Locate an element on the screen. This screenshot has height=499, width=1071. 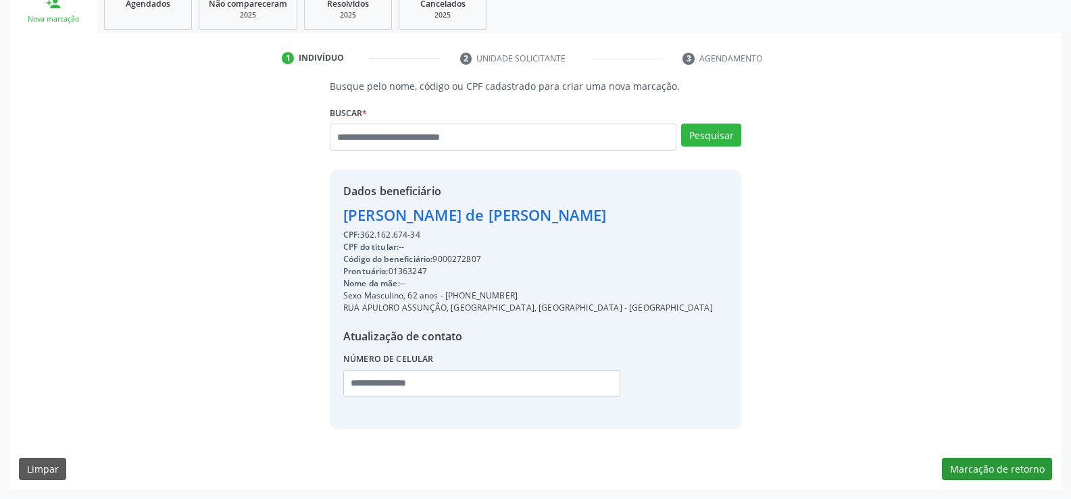
span: Nome da mãe: is located at coordinates (372, 283).